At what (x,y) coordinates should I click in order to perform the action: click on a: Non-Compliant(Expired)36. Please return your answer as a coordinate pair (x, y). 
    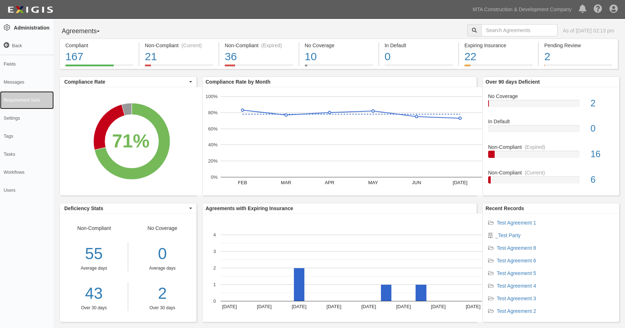
    Looking at the image, I should click on (258, 67).